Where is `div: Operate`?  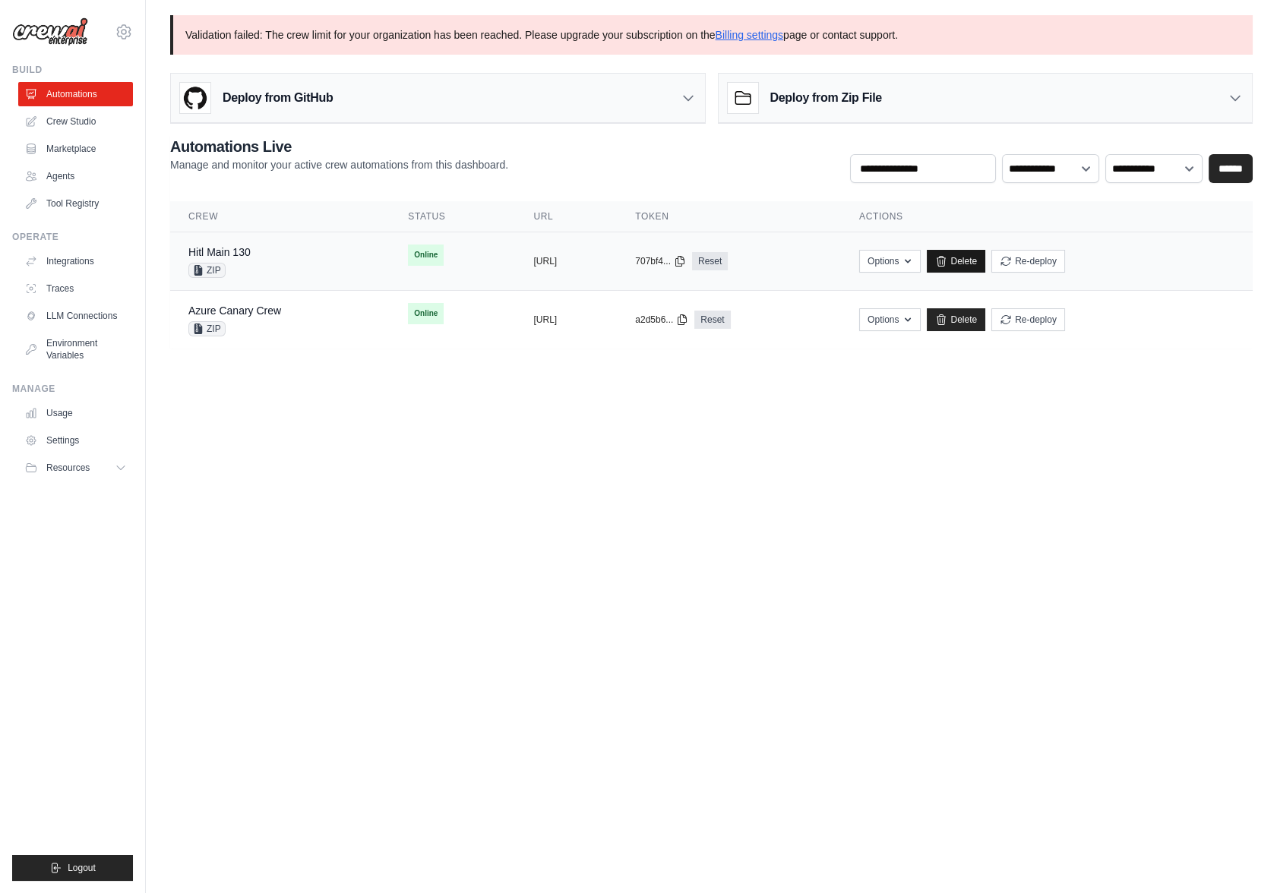 div: Operate is located at coordinates (72, 237).